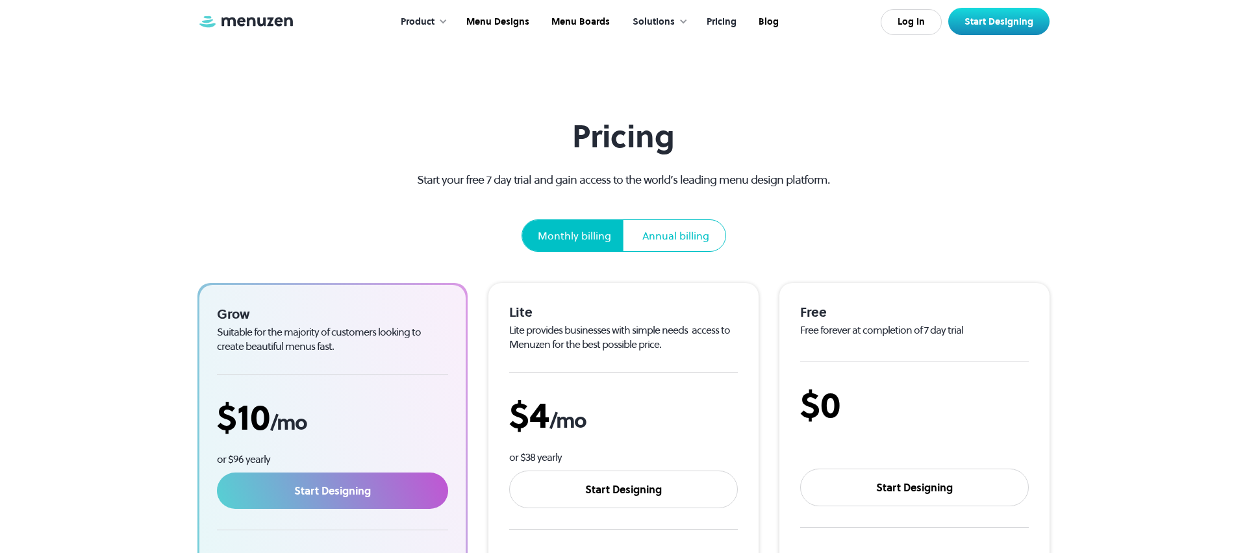 The image size is (1247, 553). I want to click on div: Monthly billing, so click(574, 236).